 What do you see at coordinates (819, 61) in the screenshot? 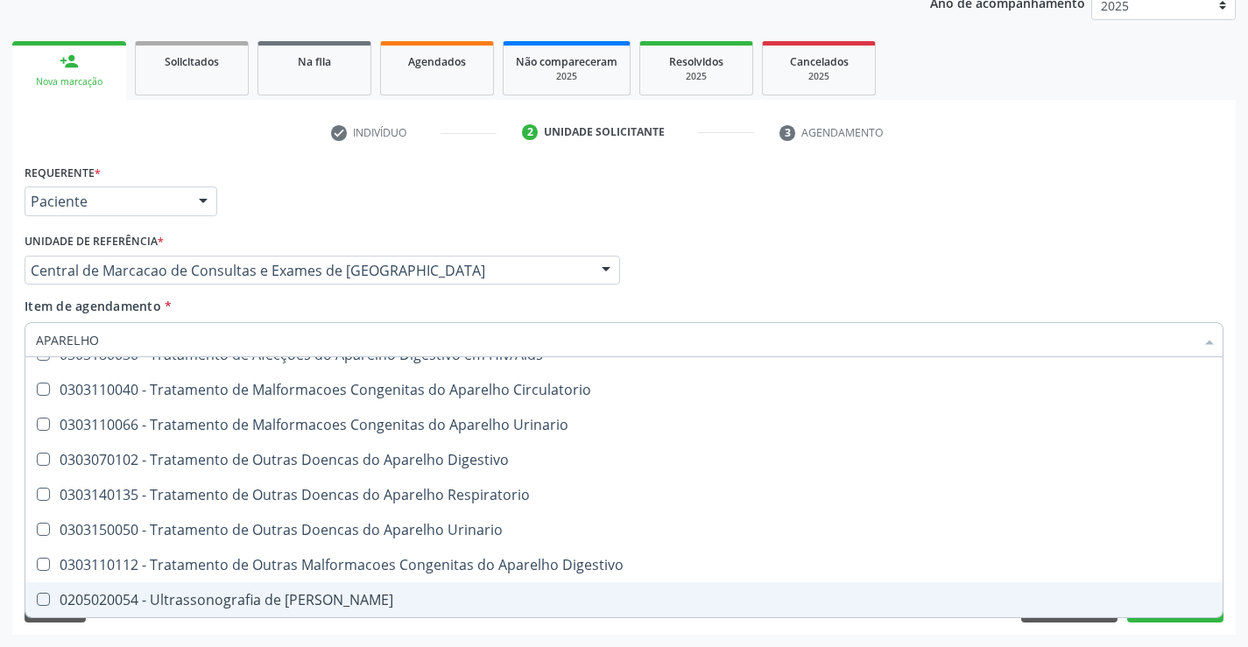
I see `span: Cancelados` at bounding box center [819, 61].